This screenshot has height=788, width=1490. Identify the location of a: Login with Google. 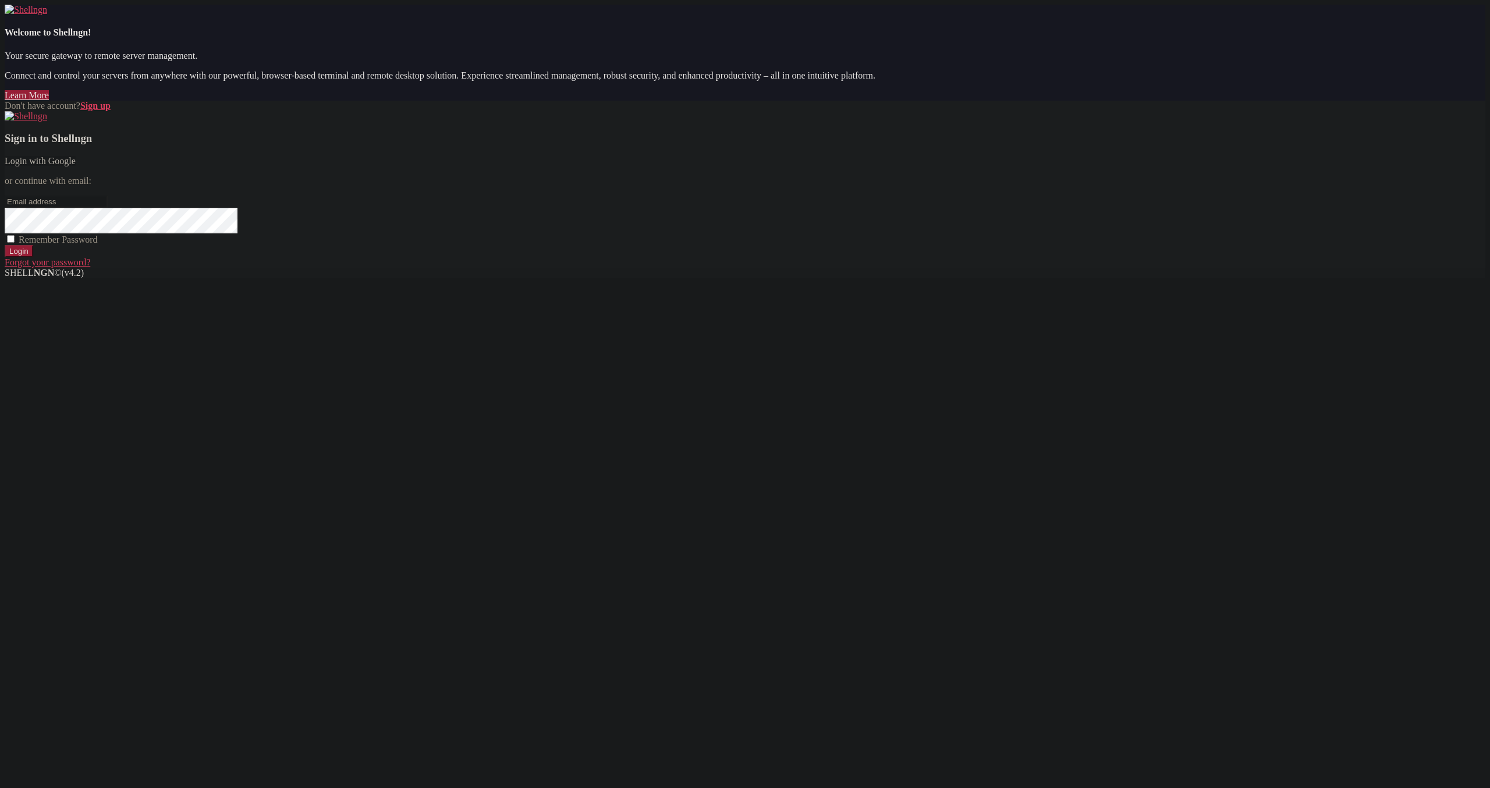
(40, 161).